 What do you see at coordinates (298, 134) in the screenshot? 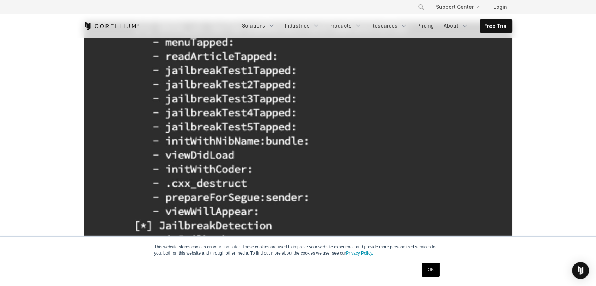
I see `img: Boolean-Based iOS Jailbreak Detection Bypass with Frida- Corellium` at bounding box center [298, 134].